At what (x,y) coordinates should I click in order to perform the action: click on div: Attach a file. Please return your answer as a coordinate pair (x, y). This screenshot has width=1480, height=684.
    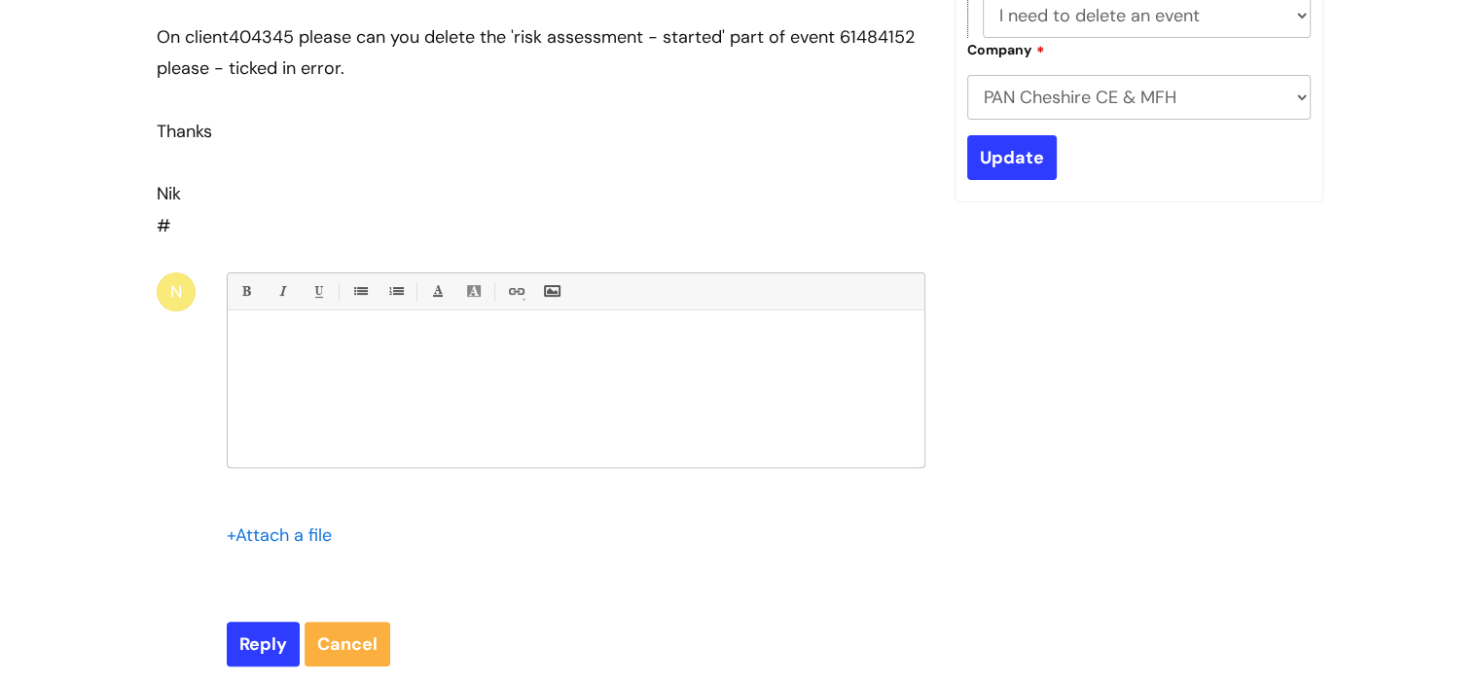
    Looking at the image, I should click on (285, 535).